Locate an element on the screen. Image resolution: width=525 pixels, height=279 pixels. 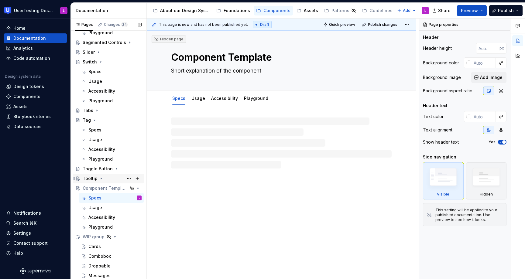
a: Tabs is located at coordinates (108, 111).